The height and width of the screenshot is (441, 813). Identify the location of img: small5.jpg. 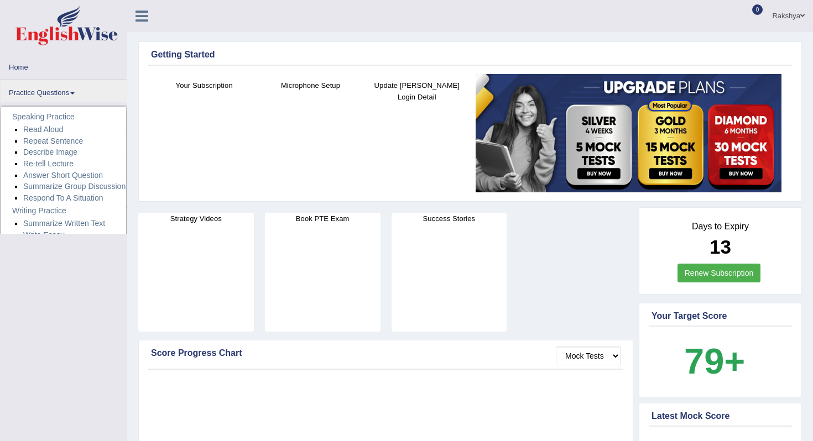
(628, 133).